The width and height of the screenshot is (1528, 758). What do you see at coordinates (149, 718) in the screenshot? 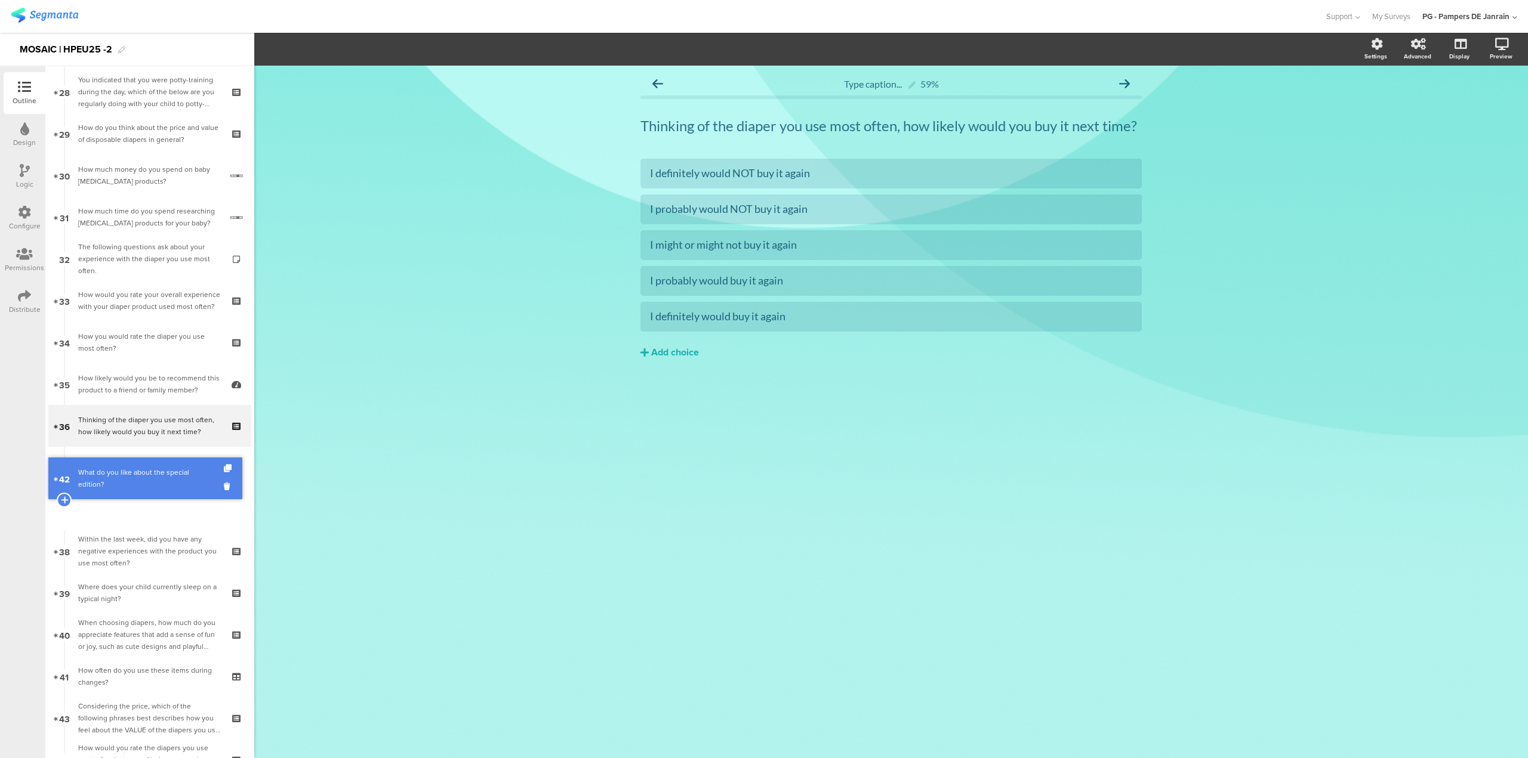
I see `div: Considering the price, which of the following phrases best describes how you feel about the VALUE...` at bounding box center [149, 718].